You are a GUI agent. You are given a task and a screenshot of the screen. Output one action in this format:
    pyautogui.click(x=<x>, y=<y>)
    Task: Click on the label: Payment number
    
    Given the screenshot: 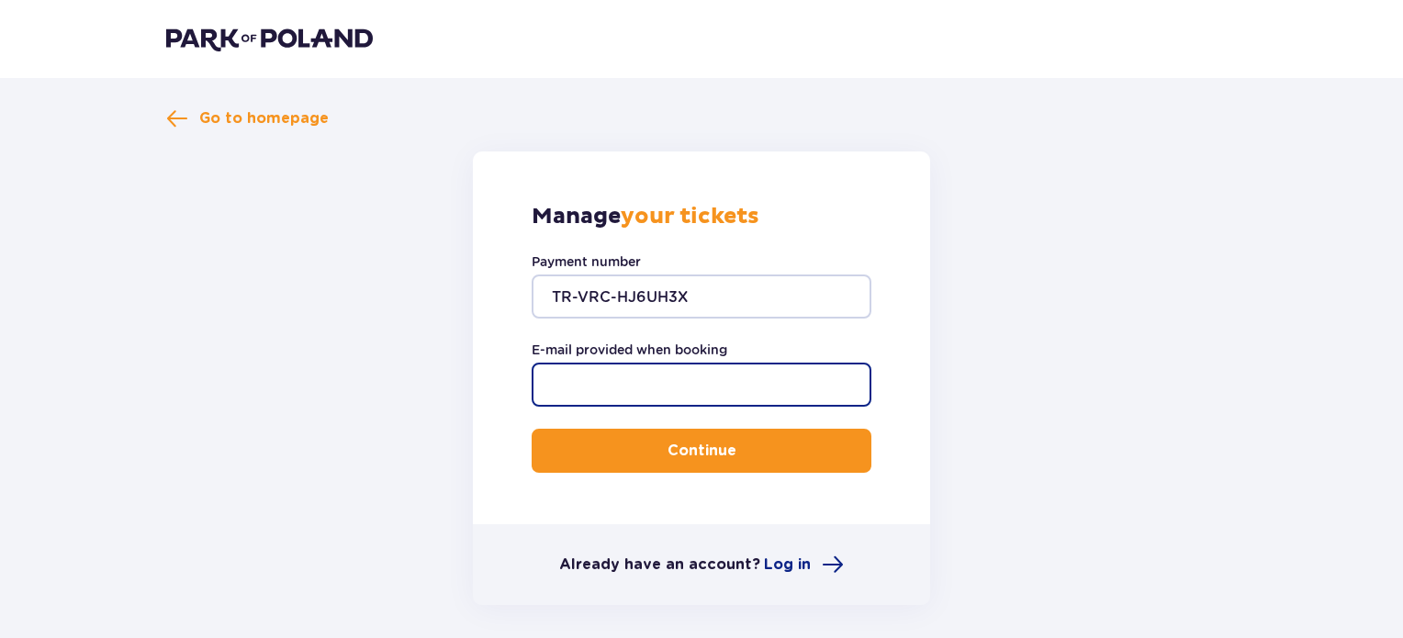 What is the action you would take?
    pyautogui.click(x=586, y=262)
    